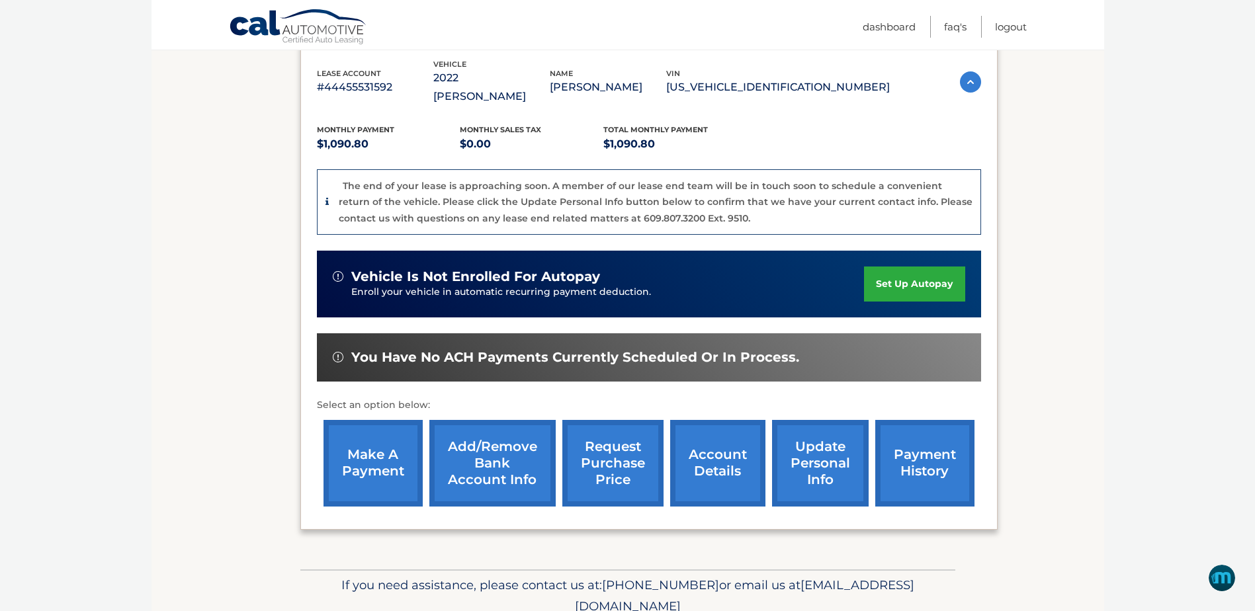  Describe the element at coordinates (889, 26) in the screenshot. I see `a: Dashboard` at that location.